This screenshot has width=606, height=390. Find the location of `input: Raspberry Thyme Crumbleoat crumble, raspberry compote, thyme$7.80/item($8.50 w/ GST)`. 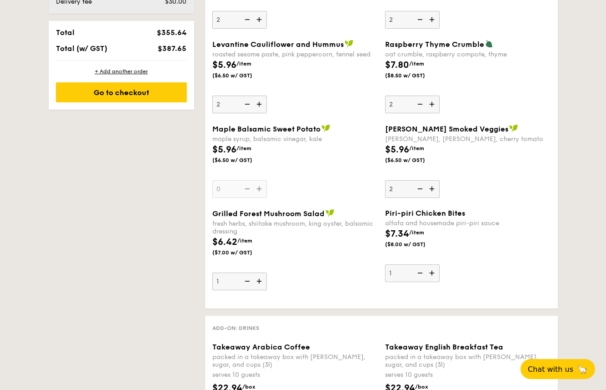

input: Raspberry Thyme Crumbleoat crumble, raspberry compote, thyme$7.80/item($8.50 w/ GST) is located at coordinates (413, 104).